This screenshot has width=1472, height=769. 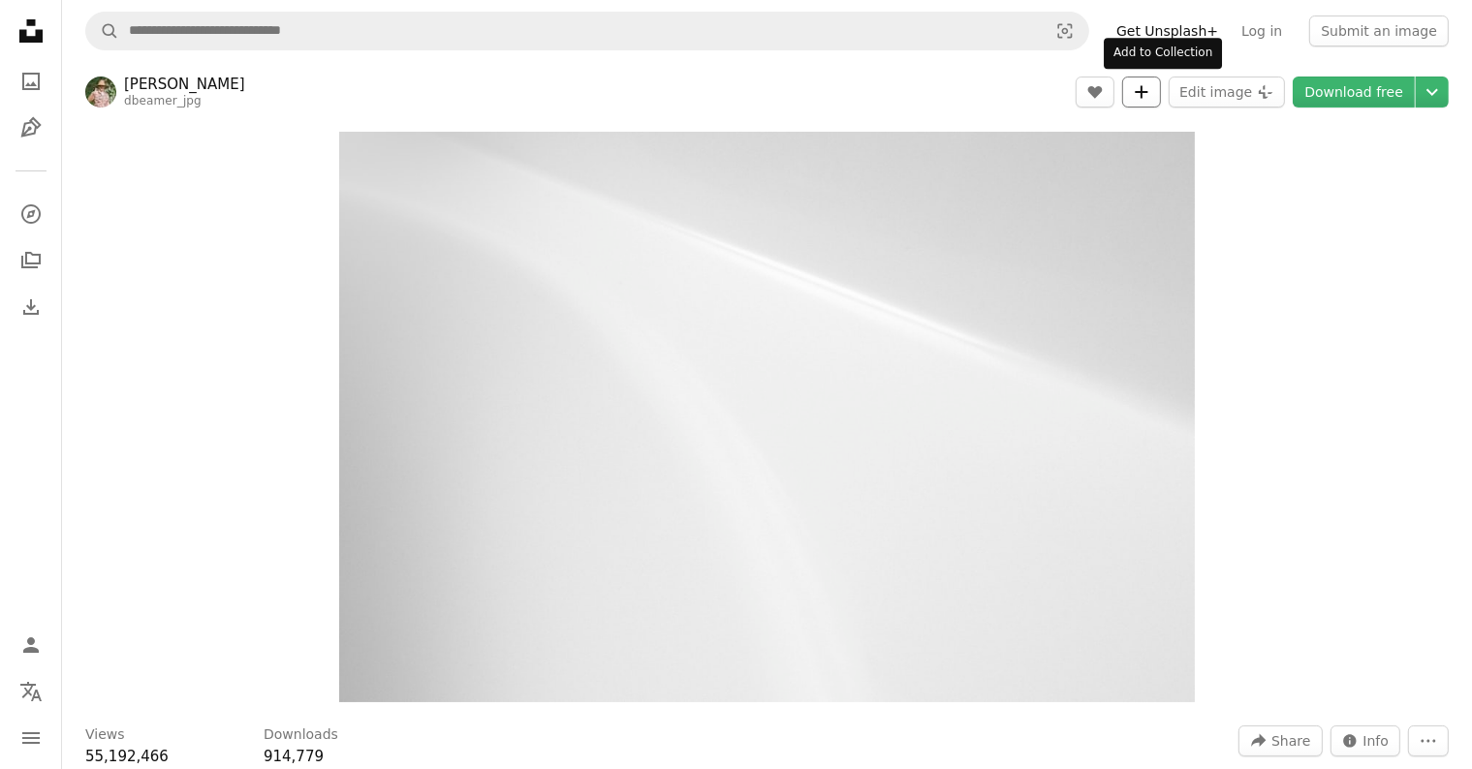 What do you see at coordinates (31, 645) in the screenshot?
I see `a: Log in / Sign up` at bounding box center [31, 645].